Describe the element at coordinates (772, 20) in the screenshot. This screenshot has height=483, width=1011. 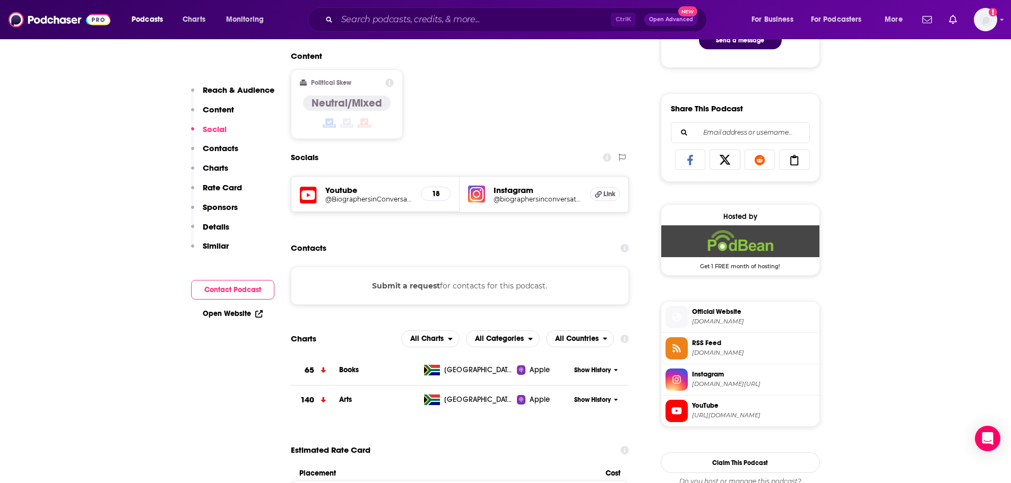
I see `span: For Business` at that location.